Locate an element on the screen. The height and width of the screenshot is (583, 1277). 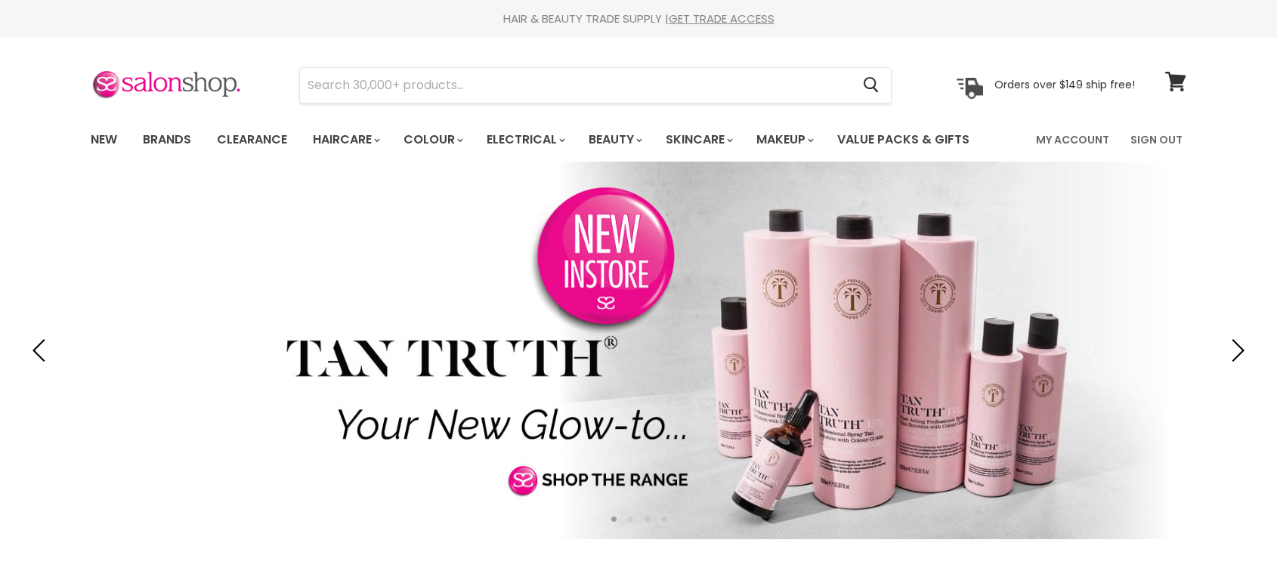
li: Page dot 1 is located at coordinates (613, 519).